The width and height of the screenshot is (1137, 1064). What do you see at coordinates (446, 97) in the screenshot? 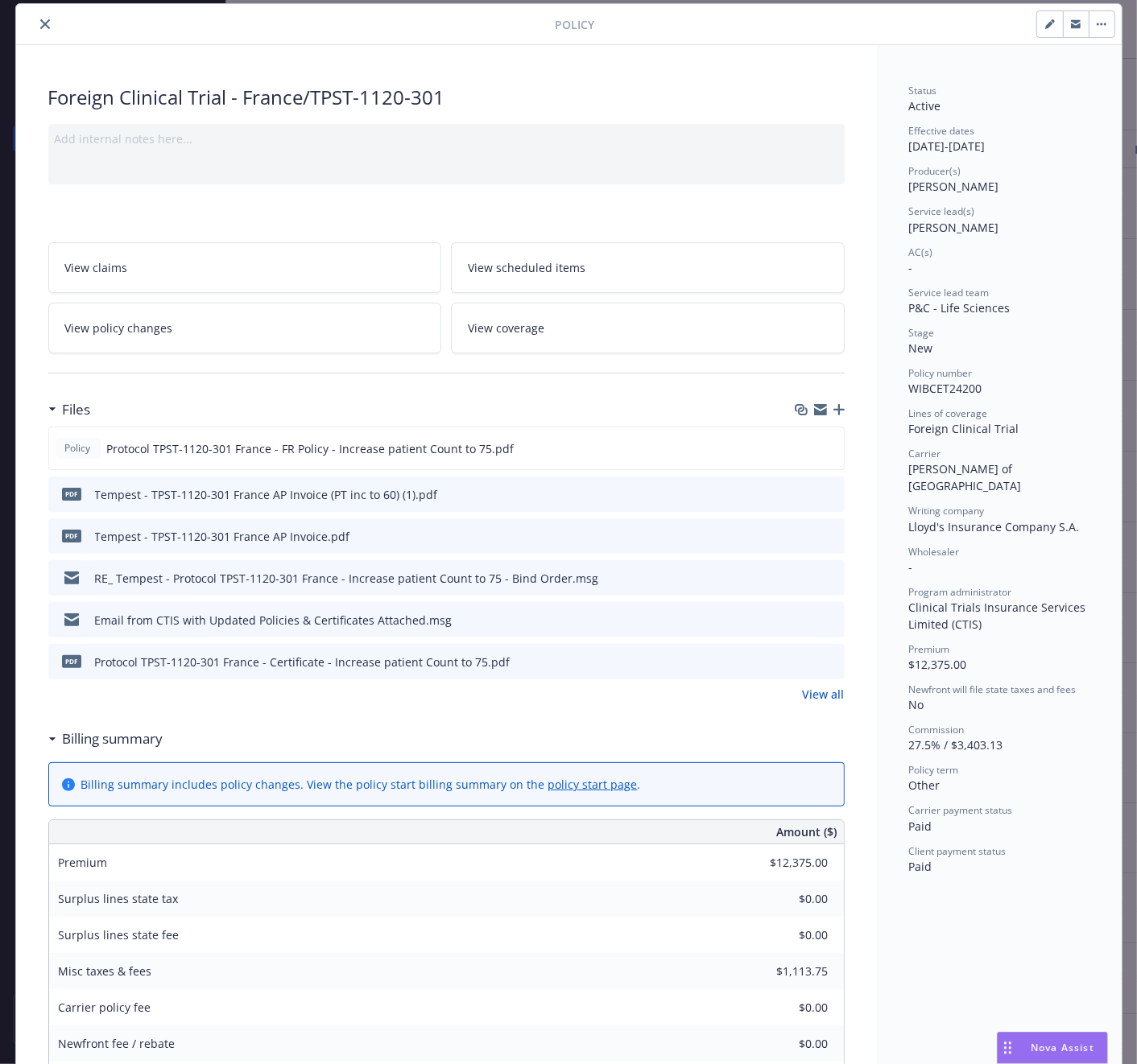
I see `div: Foreign Clinical Trial - France/TPST-1120-301` at bounding box center [446, 97].